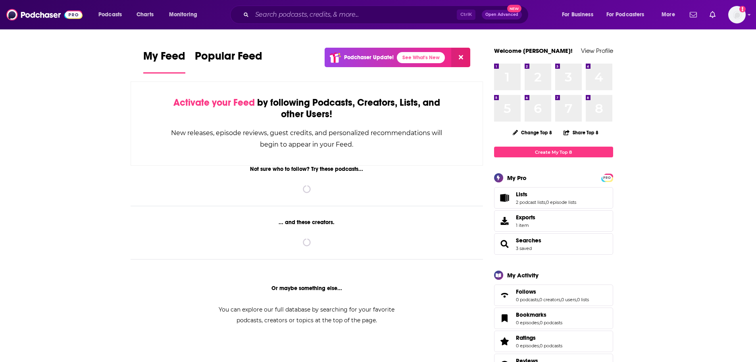 The height and width of the screenshot is (362, 756). I want to click on span: 1 item, so click(526, 225).